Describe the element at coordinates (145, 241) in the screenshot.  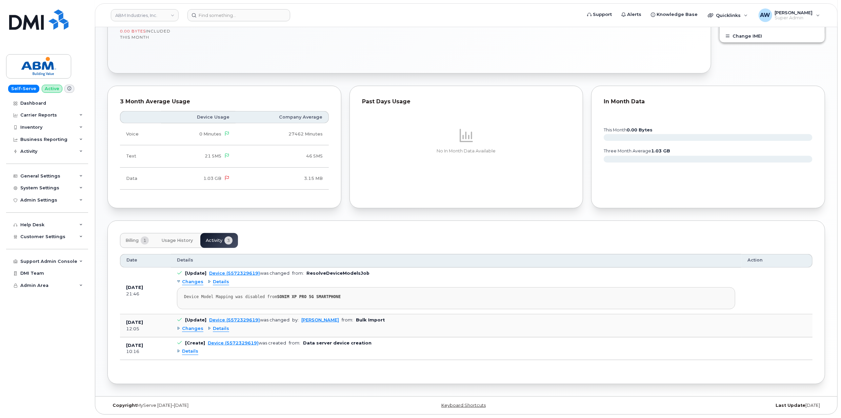
I see `span: 1` at that location.